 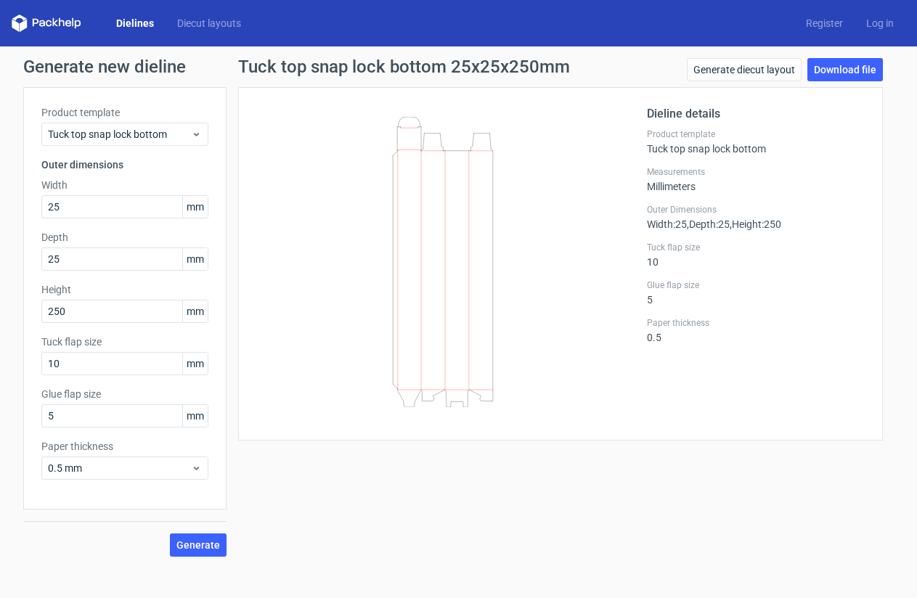 What do you see at coordinates (125, 165) in the screenshot?
I see `h3: Outer dimensions` at bounding box center [125, 165].